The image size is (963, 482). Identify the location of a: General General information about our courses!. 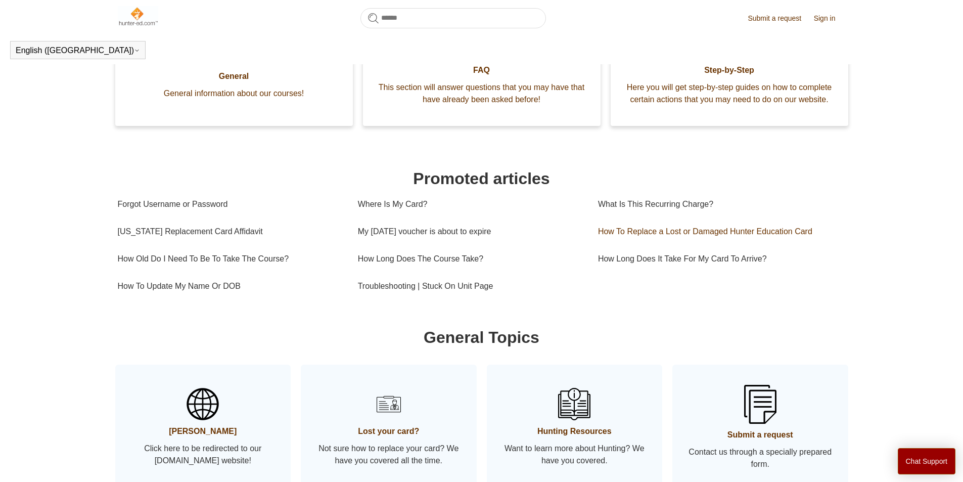
(234, 82).